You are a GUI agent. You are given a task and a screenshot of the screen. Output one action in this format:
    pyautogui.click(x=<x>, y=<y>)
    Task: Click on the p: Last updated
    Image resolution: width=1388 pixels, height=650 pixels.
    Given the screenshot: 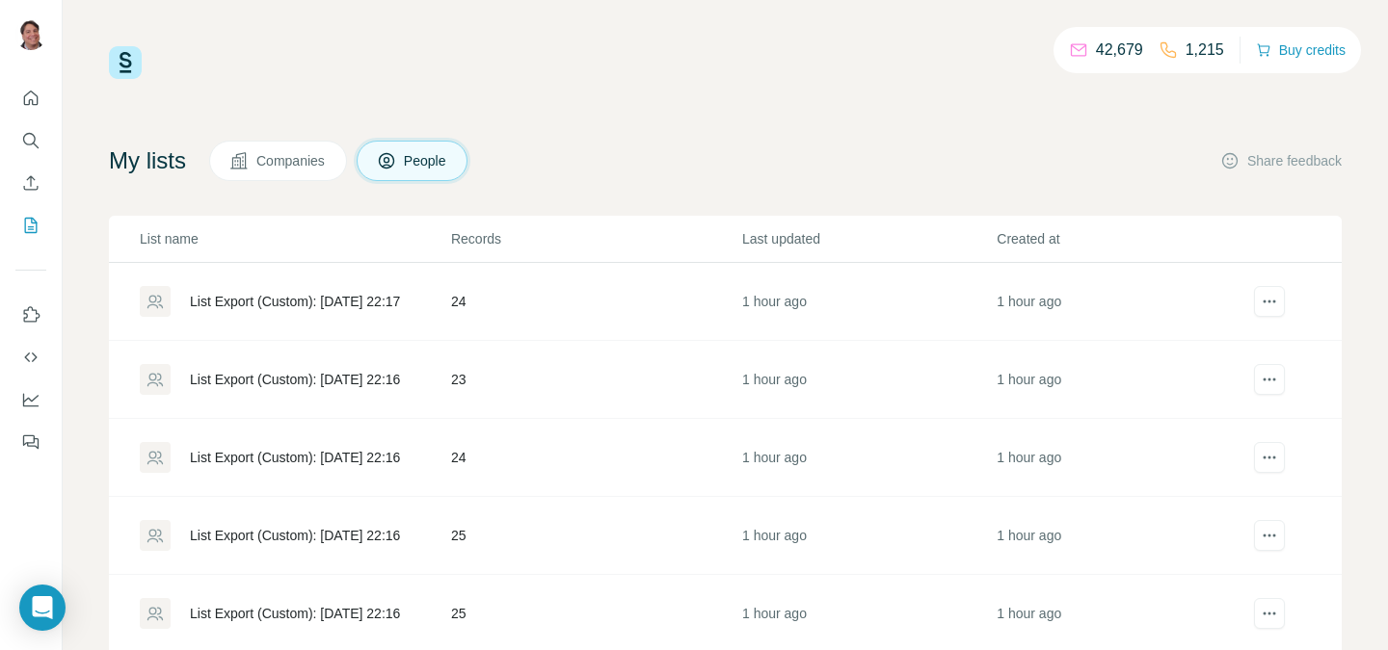 What is the action you would take?
    pyautogui.click(x=868, y=239)
    